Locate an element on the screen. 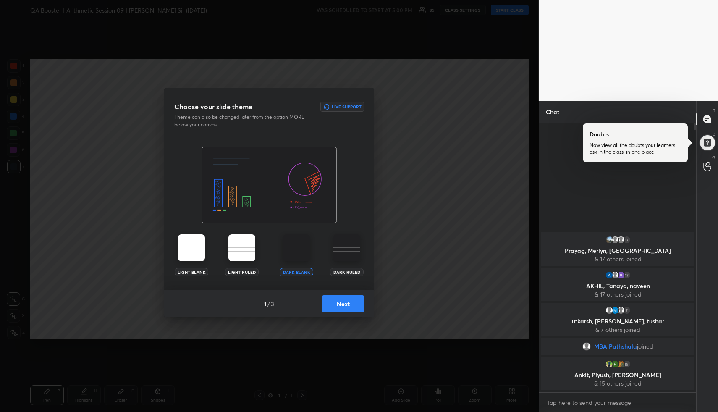 The width and height of the screenshot is (718, 412). p: T is located at coordinates (715, 110).